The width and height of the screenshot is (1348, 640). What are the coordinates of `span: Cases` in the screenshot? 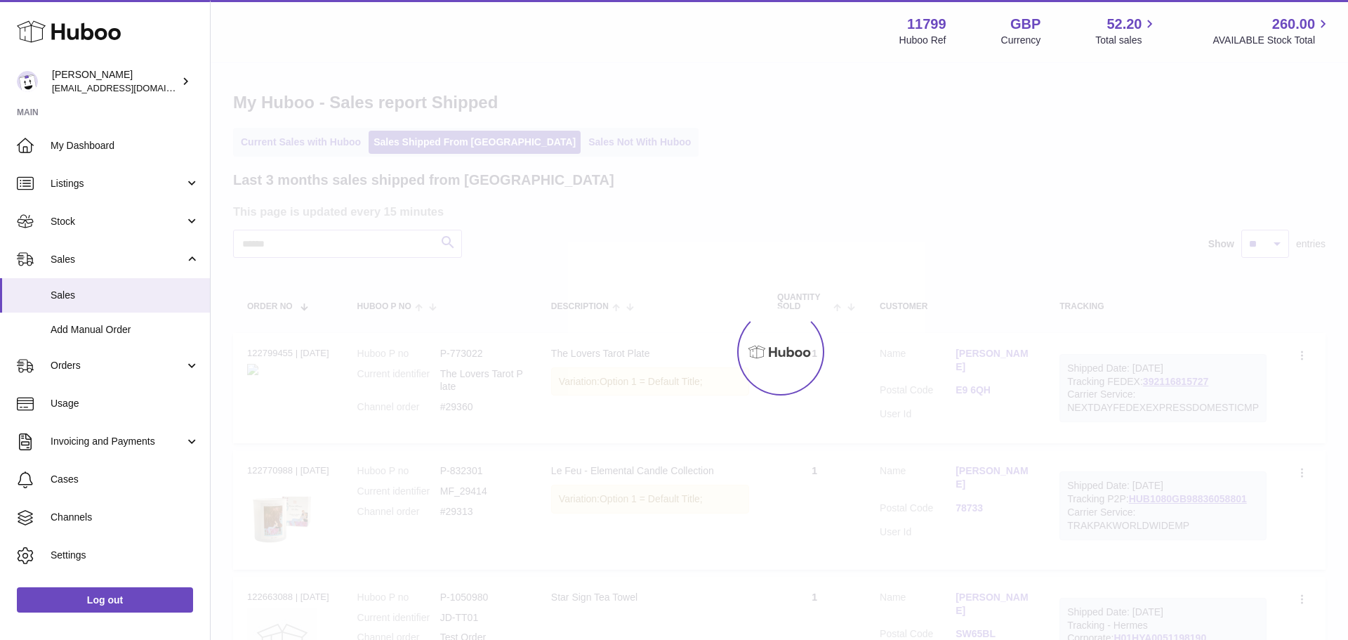 It's located at (125, 479).